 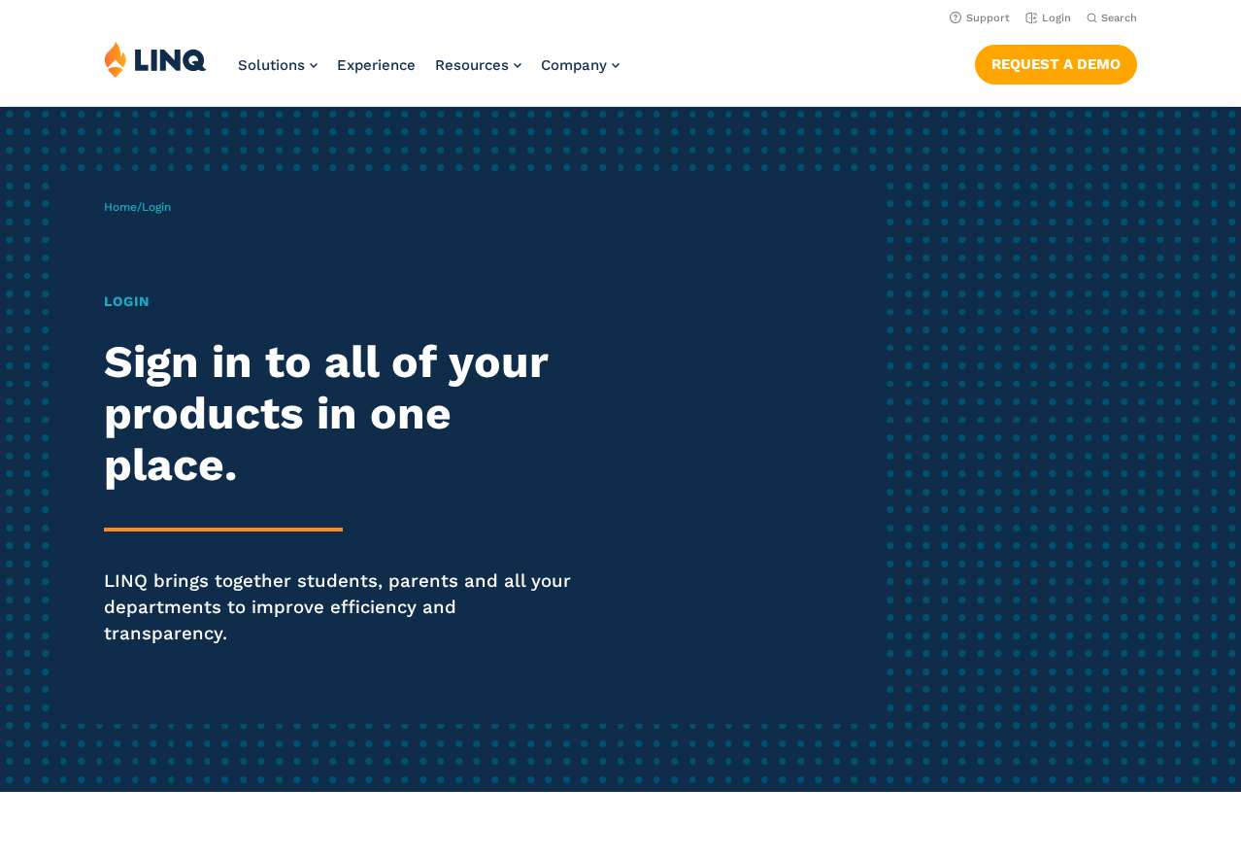 I want to click on h1: Login, so click(x=343, y=301).